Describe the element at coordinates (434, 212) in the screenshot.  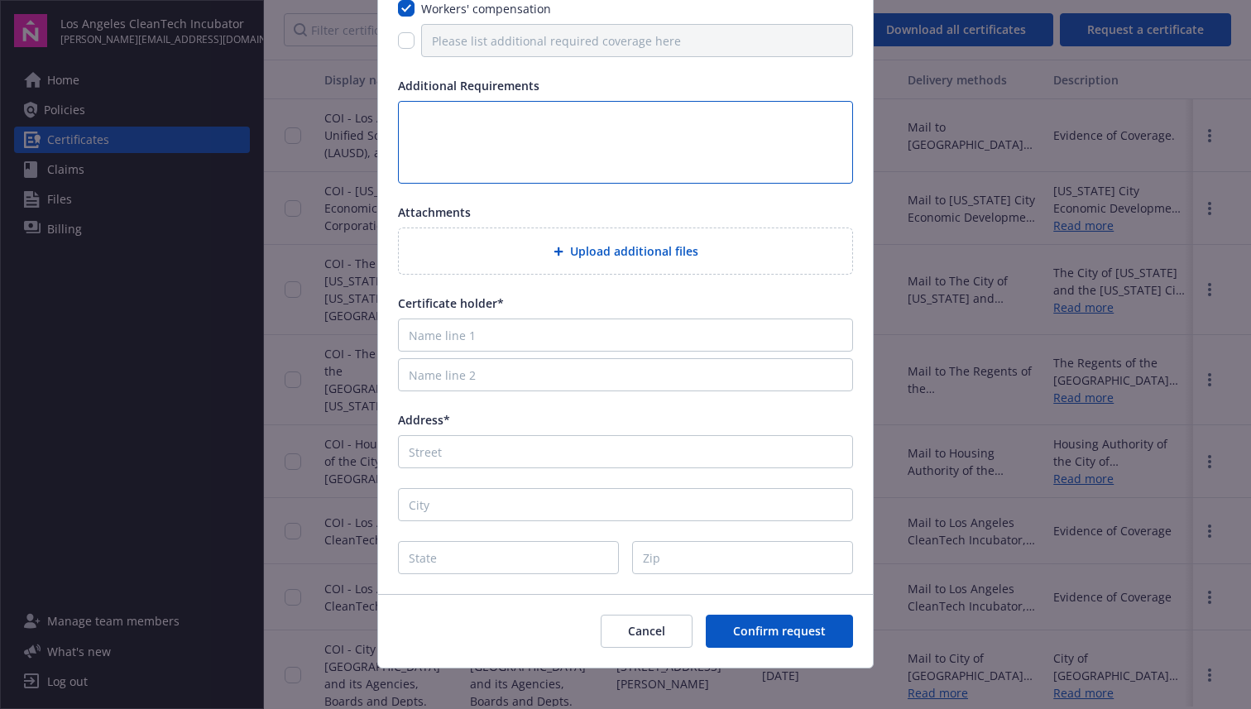
I see `span: Attachments` at that location.